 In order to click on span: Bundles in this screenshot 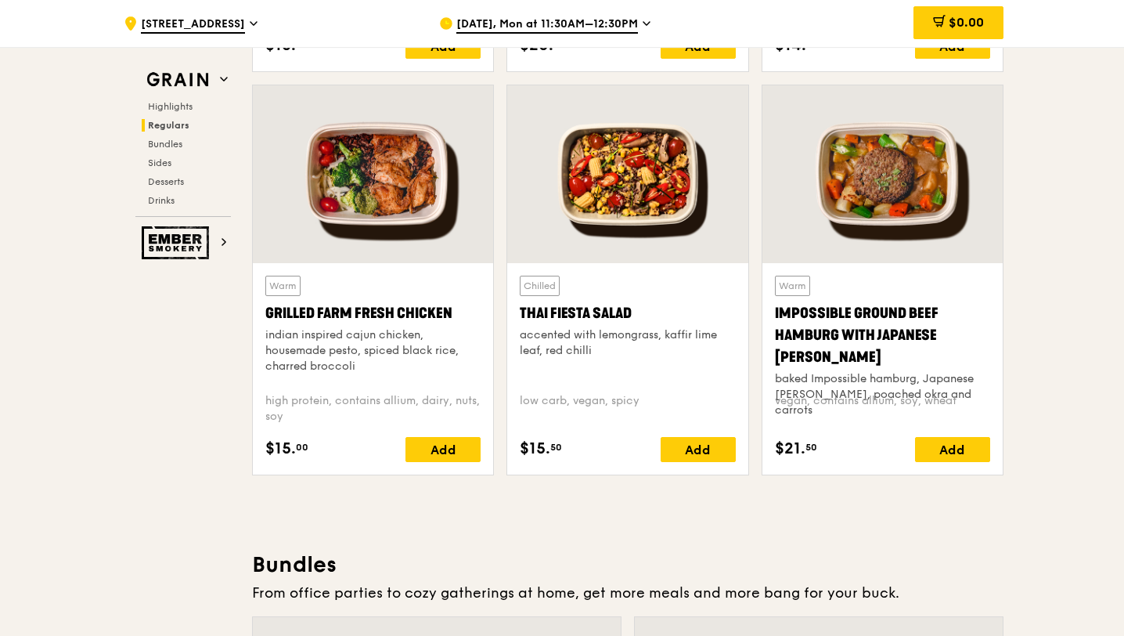, I will do `click(165, 144)`.